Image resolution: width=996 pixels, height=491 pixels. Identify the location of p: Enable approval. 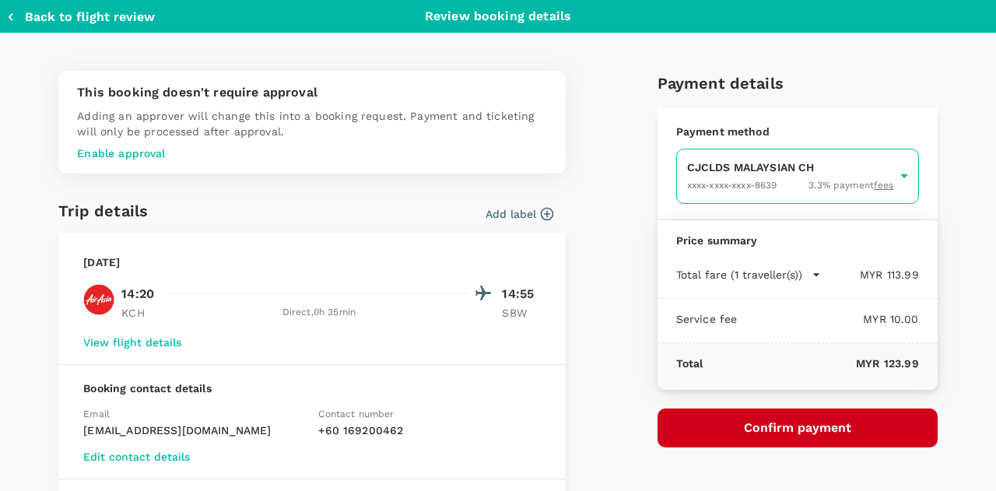
(312, 153).